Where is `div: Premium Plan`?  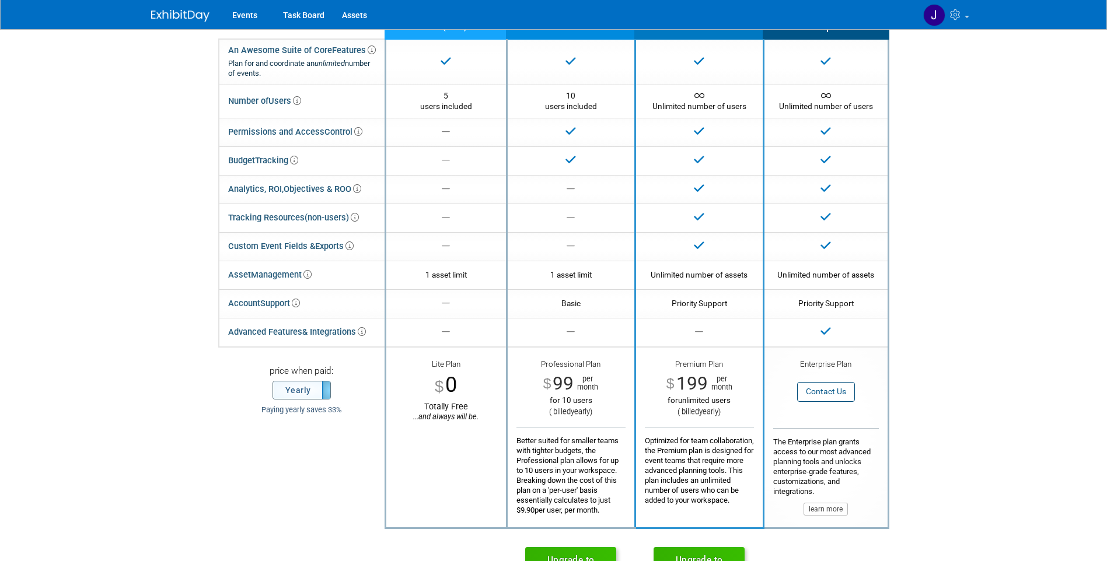 div: Premium Plan is located at coordinates (699, 366).